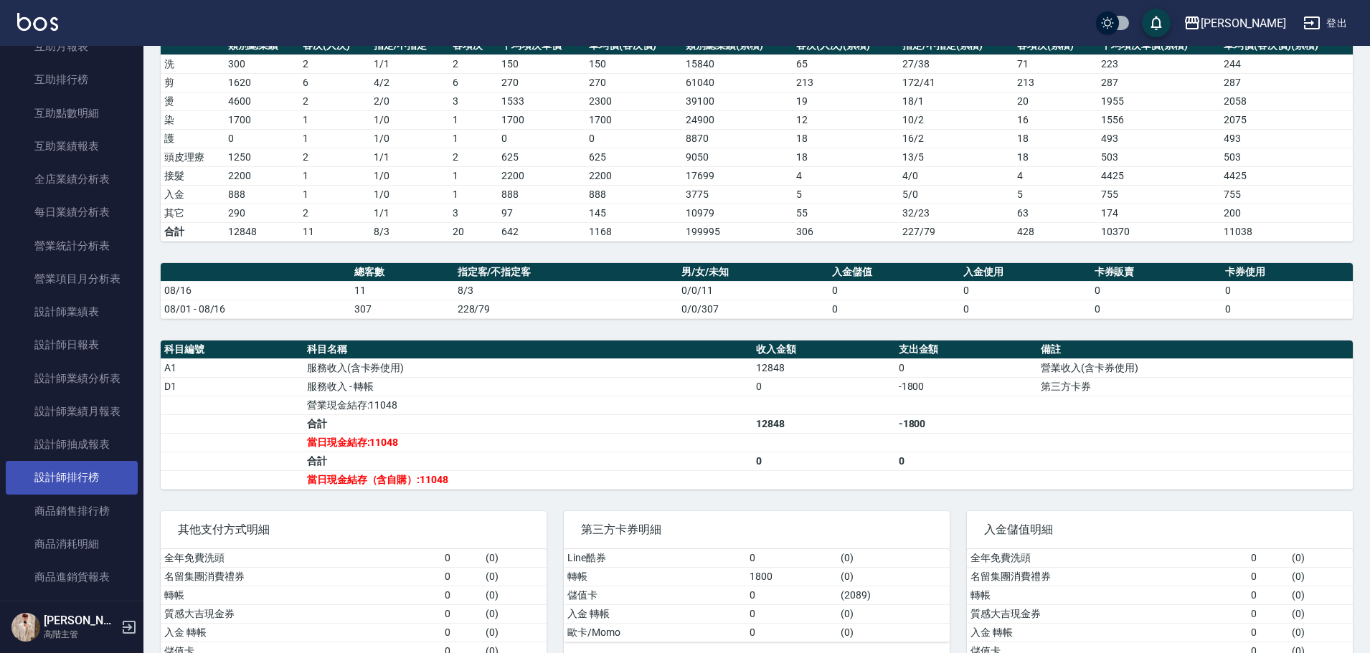 Image resolution: width=1370 pixels, height=653 pixels. What do you see at coordinates (633, 213) in the screenshot?
I see `td: 145` at bounding box center [633, 213].